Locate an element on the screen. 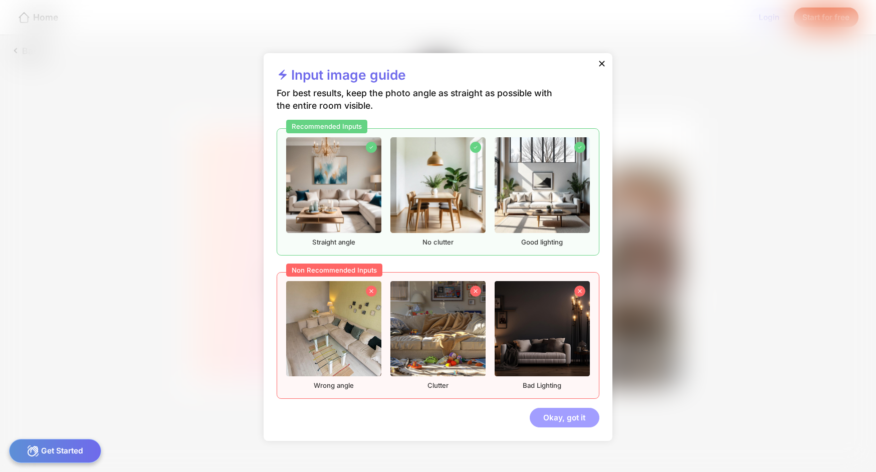 The image size is (876, 472). div: Wrong angle is located at coordinates (334, 335).